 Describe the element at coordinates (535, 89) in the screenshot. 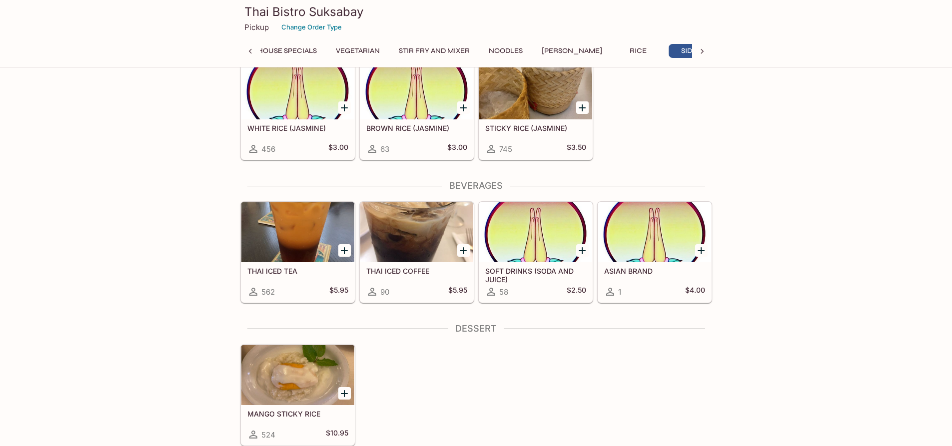

I see `div: STICKY RICE (JASMINE)` at that location.